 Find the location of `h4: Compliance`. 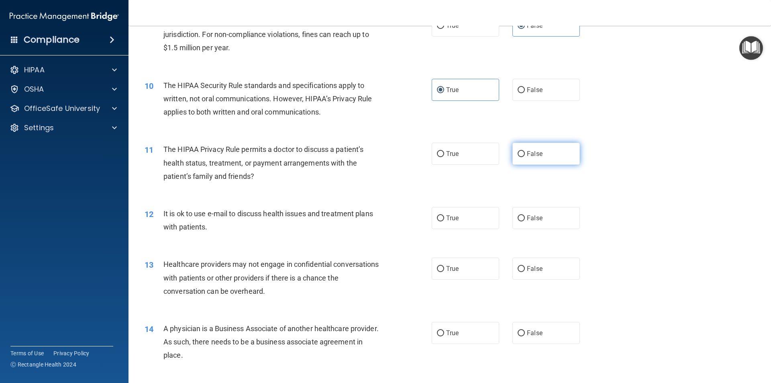

h4: Compliance is located at coordinates (51, 40).